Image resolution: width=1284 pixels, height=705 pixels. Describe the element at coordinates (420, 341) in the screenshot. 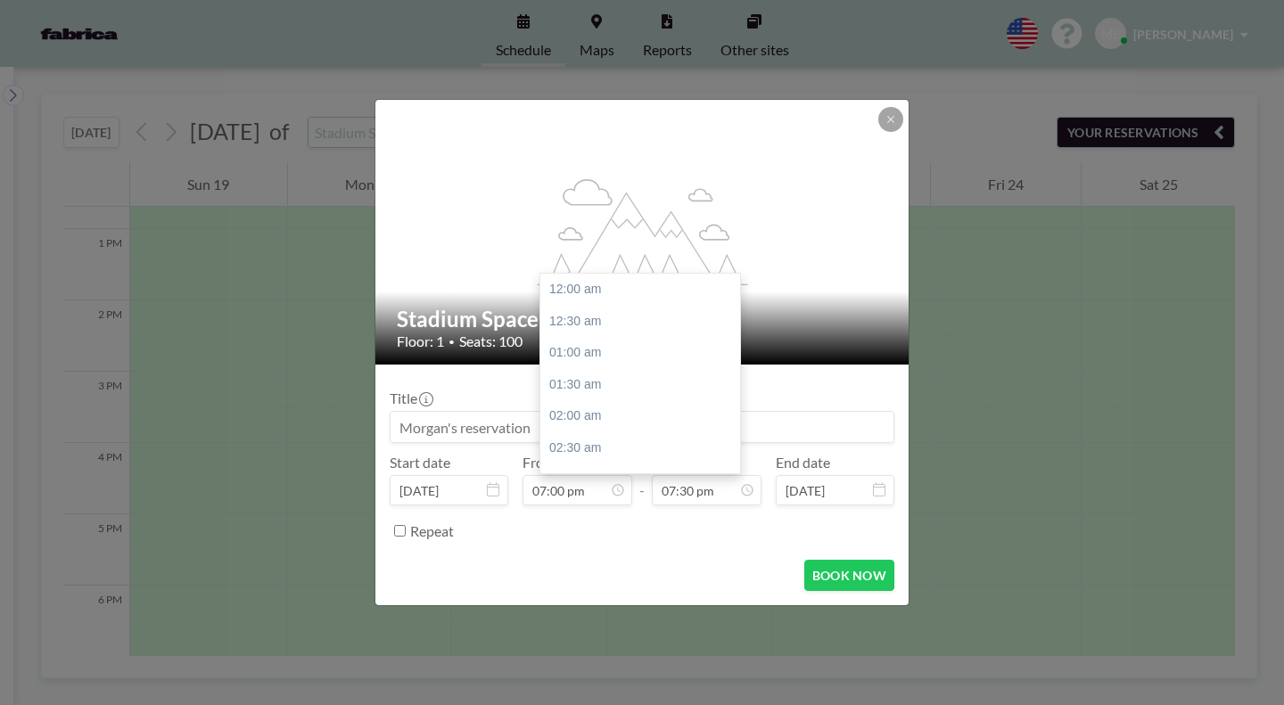

I see `span: Floor: 1` at that location.